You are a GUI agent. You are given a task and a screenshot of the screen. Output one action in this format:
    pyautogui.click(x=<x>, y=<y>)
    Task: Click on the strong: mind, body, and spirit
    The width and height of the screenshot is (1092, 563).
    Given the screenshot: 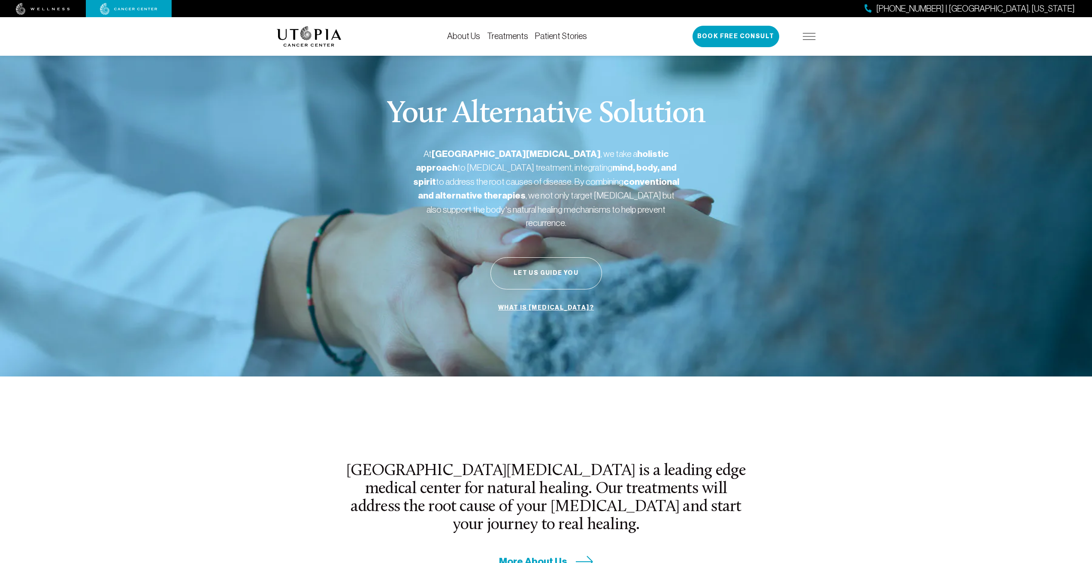 What is the action you would take?
    pyautogui.click(x=545, y=175)
    